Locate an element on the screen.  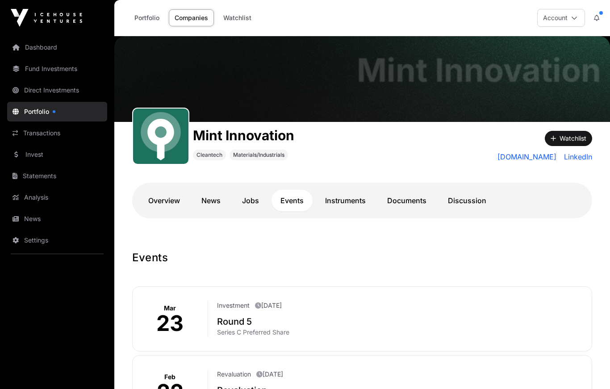
a: Analysis is located at coordinates (57, 197).